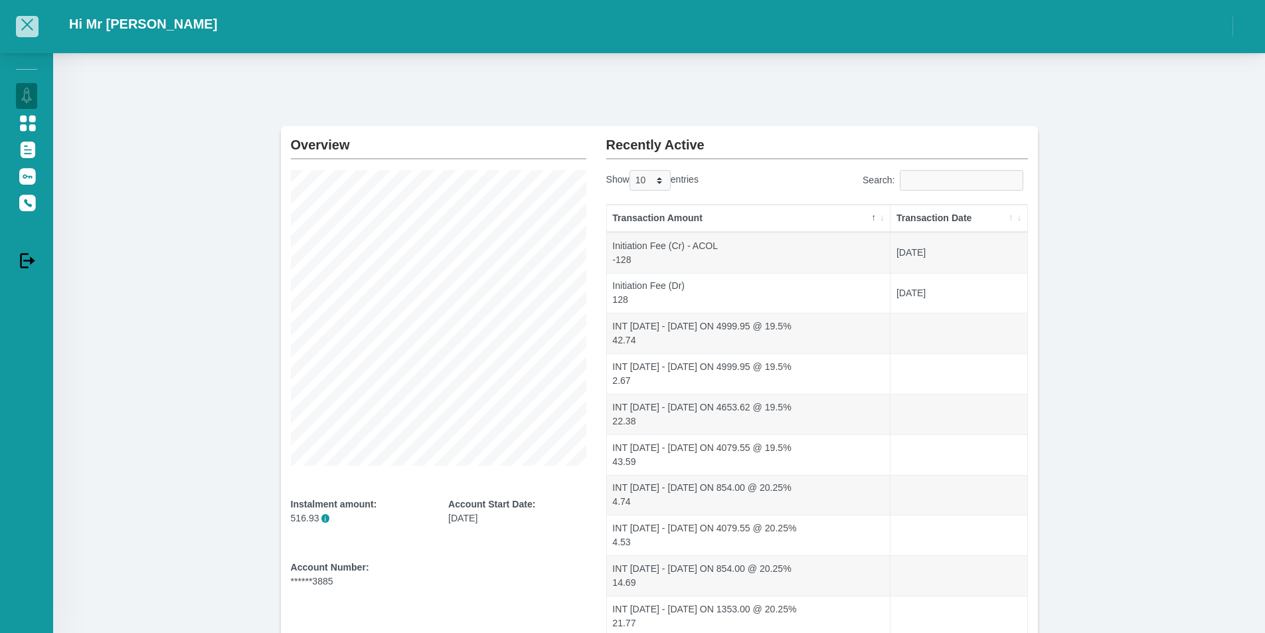 Image resolution: width=1265 pixels, height=633 pixels. Describe the element at coordinates (749, 218) in the screenshot. I see `th: Transaction Amount: activate to sort column descending` at that location.